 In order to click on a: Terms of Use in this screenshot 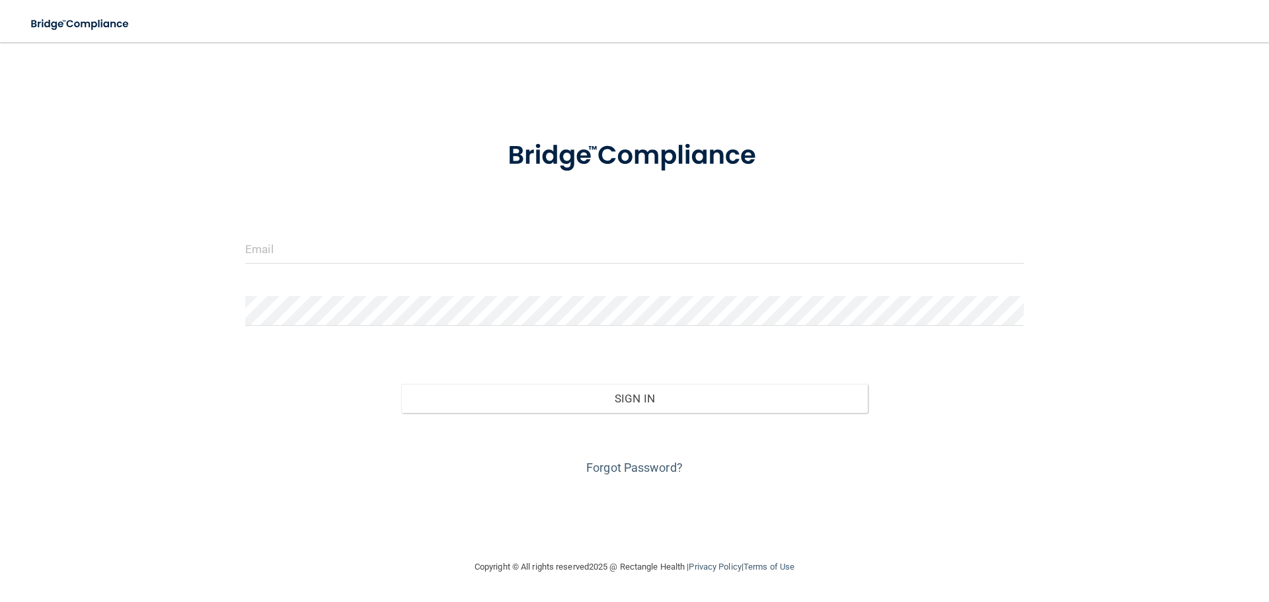, I will do `click(768, 566)`.